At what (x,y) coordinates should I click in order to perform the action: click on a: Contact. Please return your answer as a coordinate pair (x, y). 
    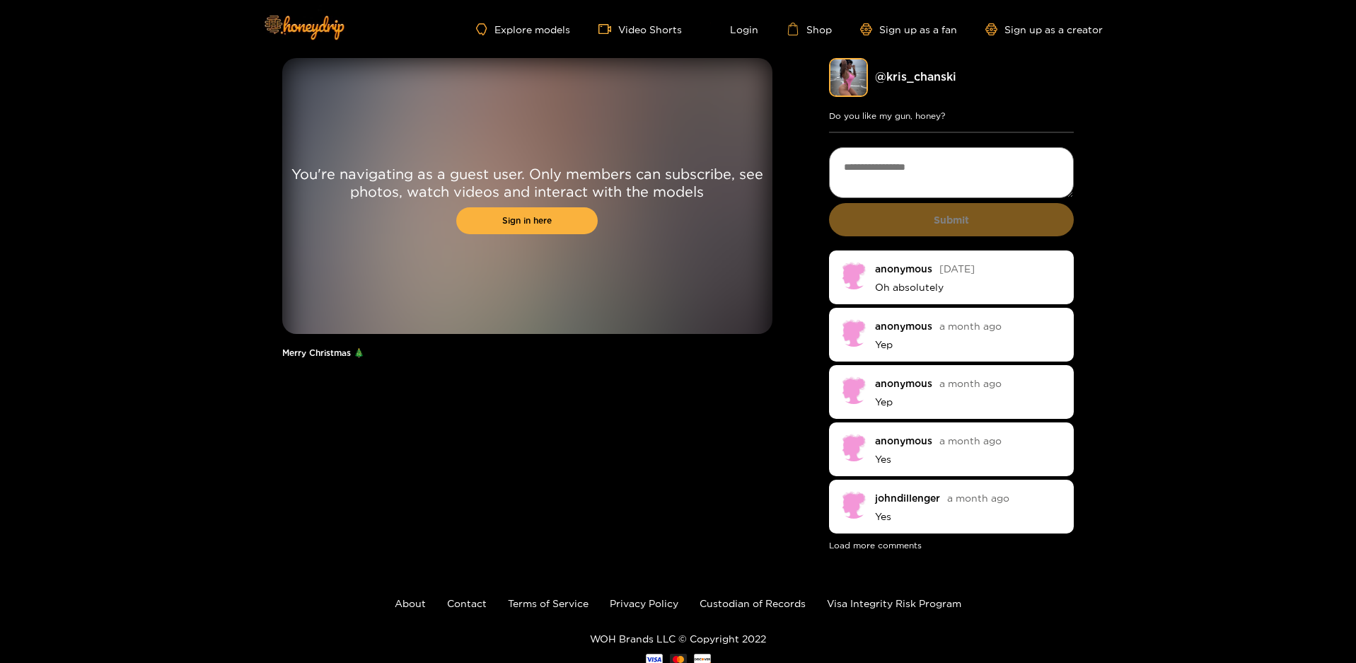
    Looking at the image, I should click on (467, 603).